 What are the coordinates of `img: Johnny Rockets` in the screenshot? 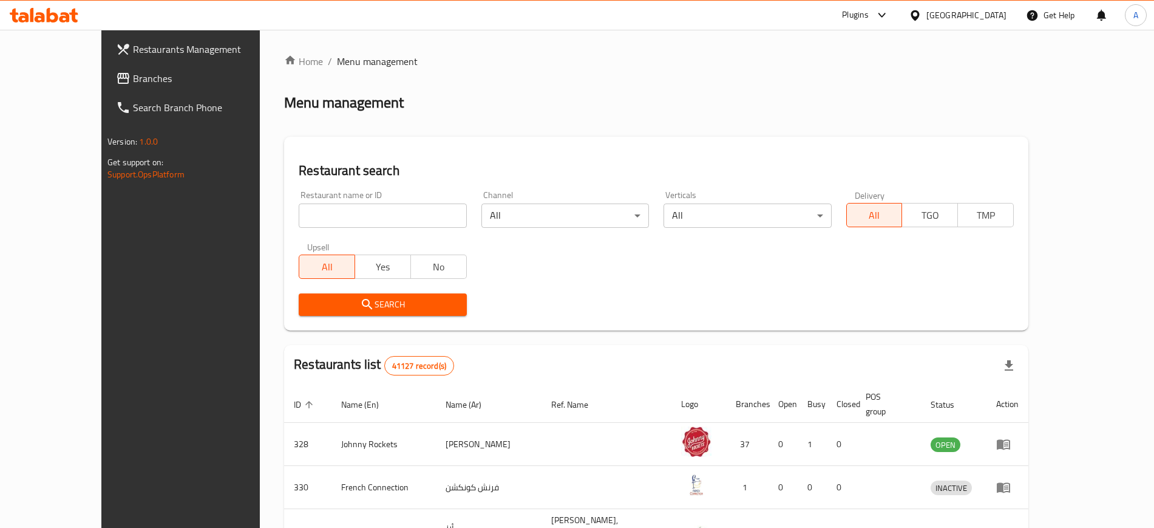 It's located at (696, 441).